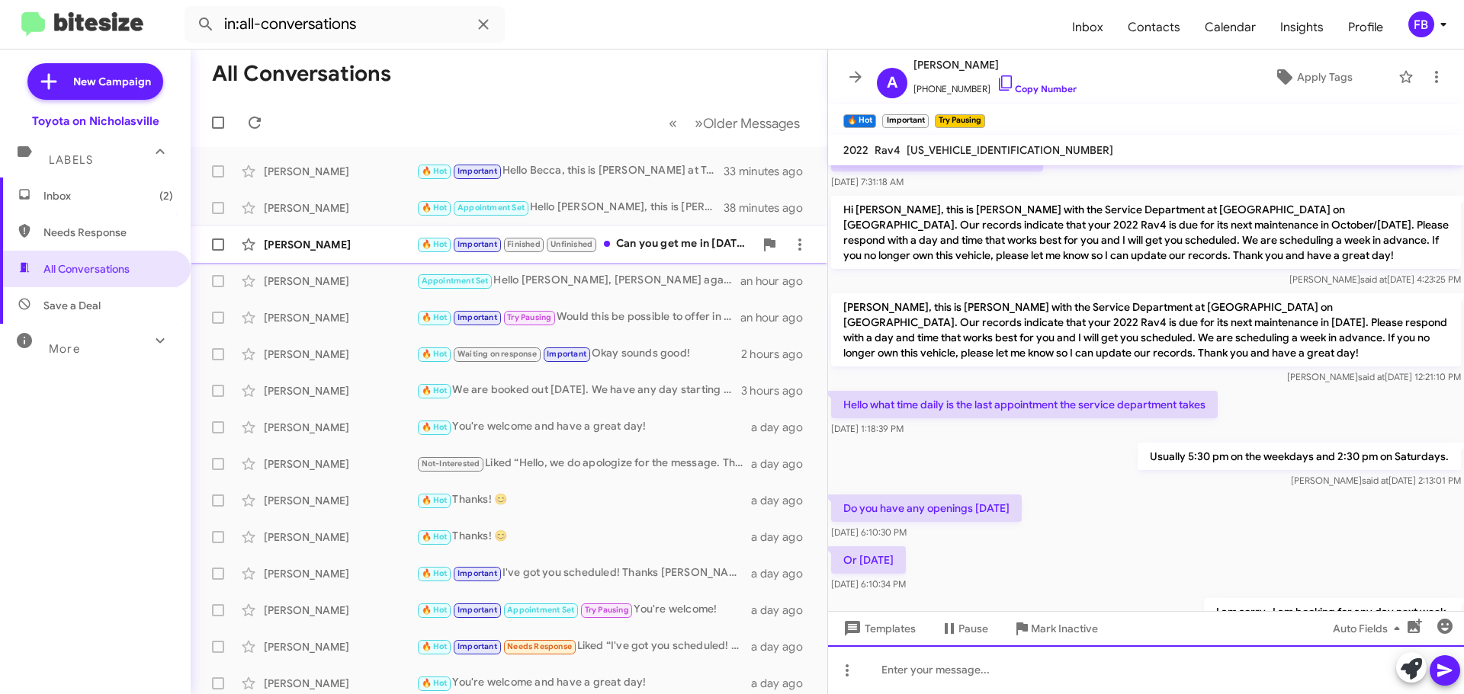  I want to click on span: All Conversations, so click(86, 269).